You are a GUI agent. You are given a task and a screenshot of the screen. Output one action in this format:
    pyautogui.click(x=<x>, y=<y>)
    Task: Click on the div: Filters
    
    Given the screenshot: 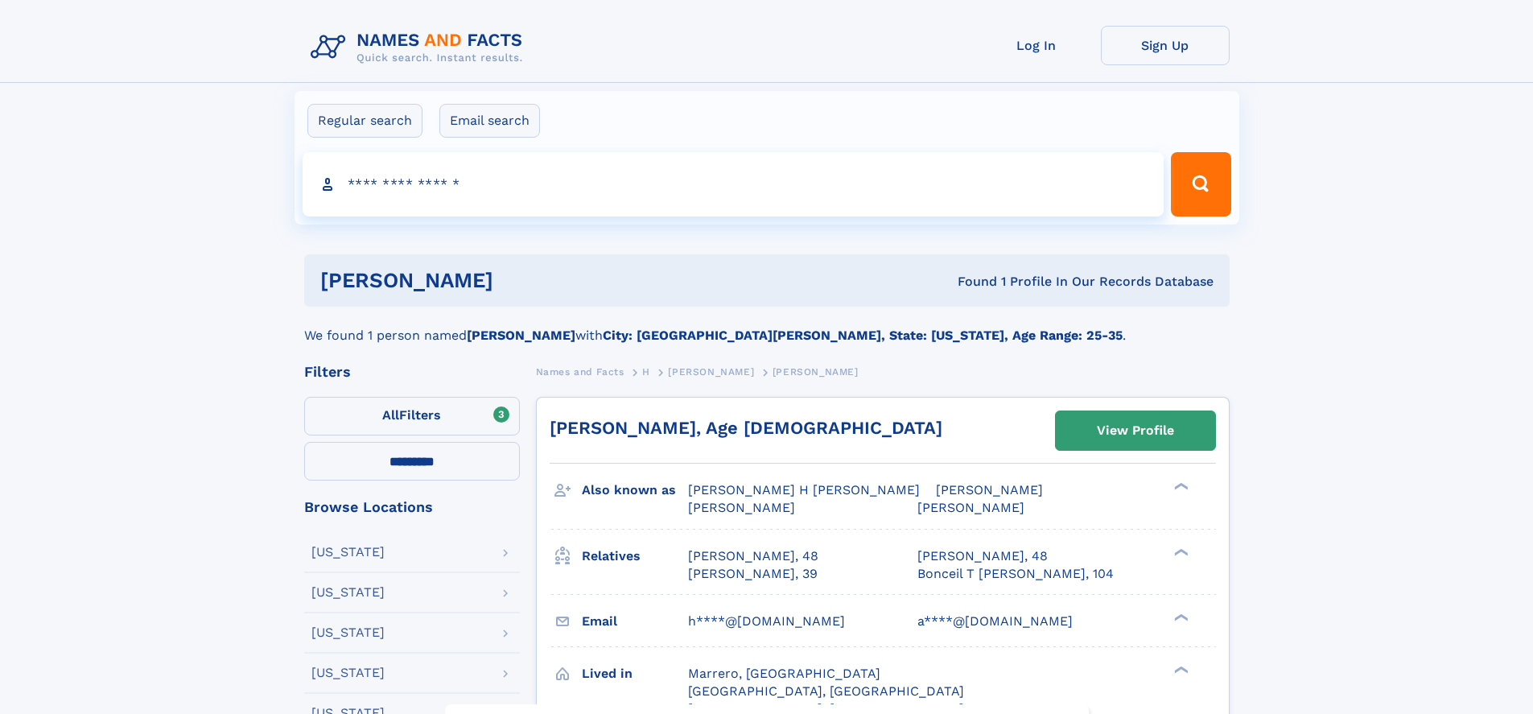 What is the action you would take?
    pyautogui.click(x=412, y=372)
    